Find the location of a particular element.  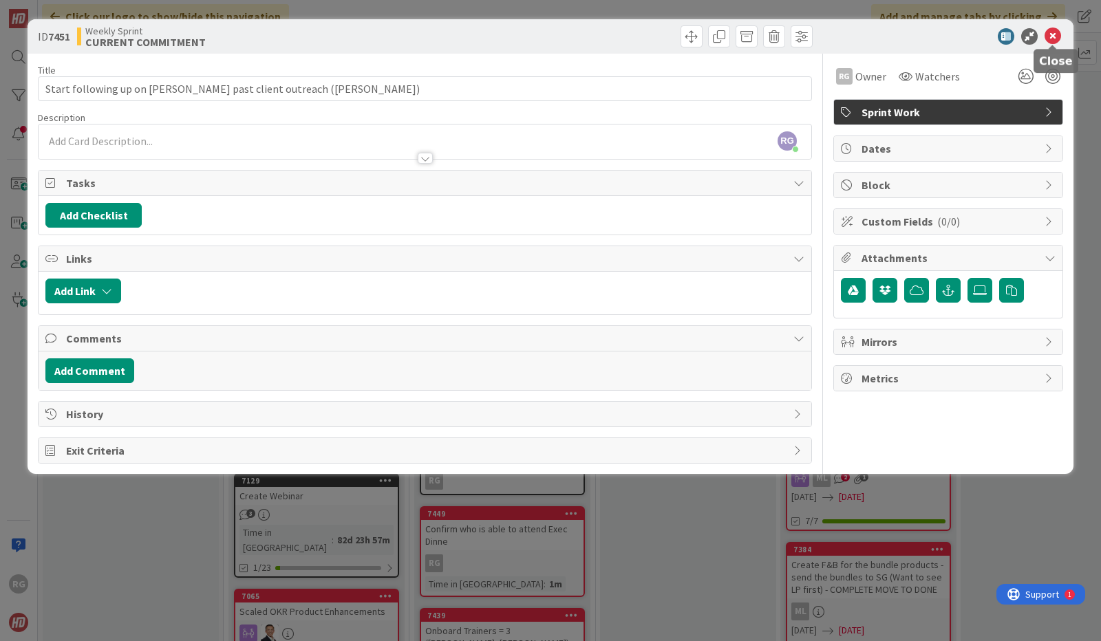

span: Description is located at coordinates (61, 118).